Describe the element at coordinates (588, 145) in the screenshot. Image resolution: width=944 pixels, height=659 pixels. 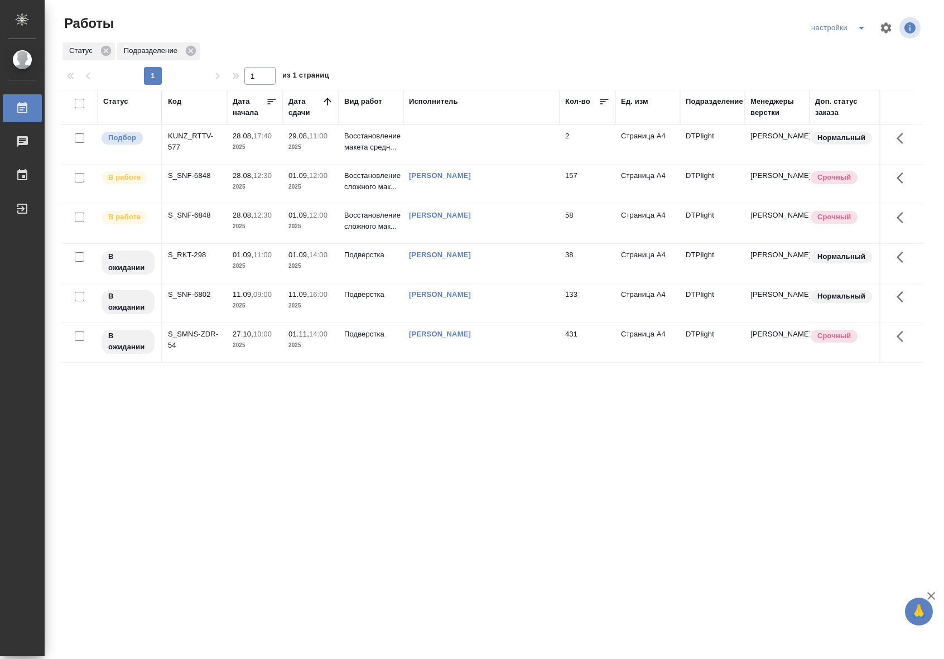
I see `td: 2` at that location.